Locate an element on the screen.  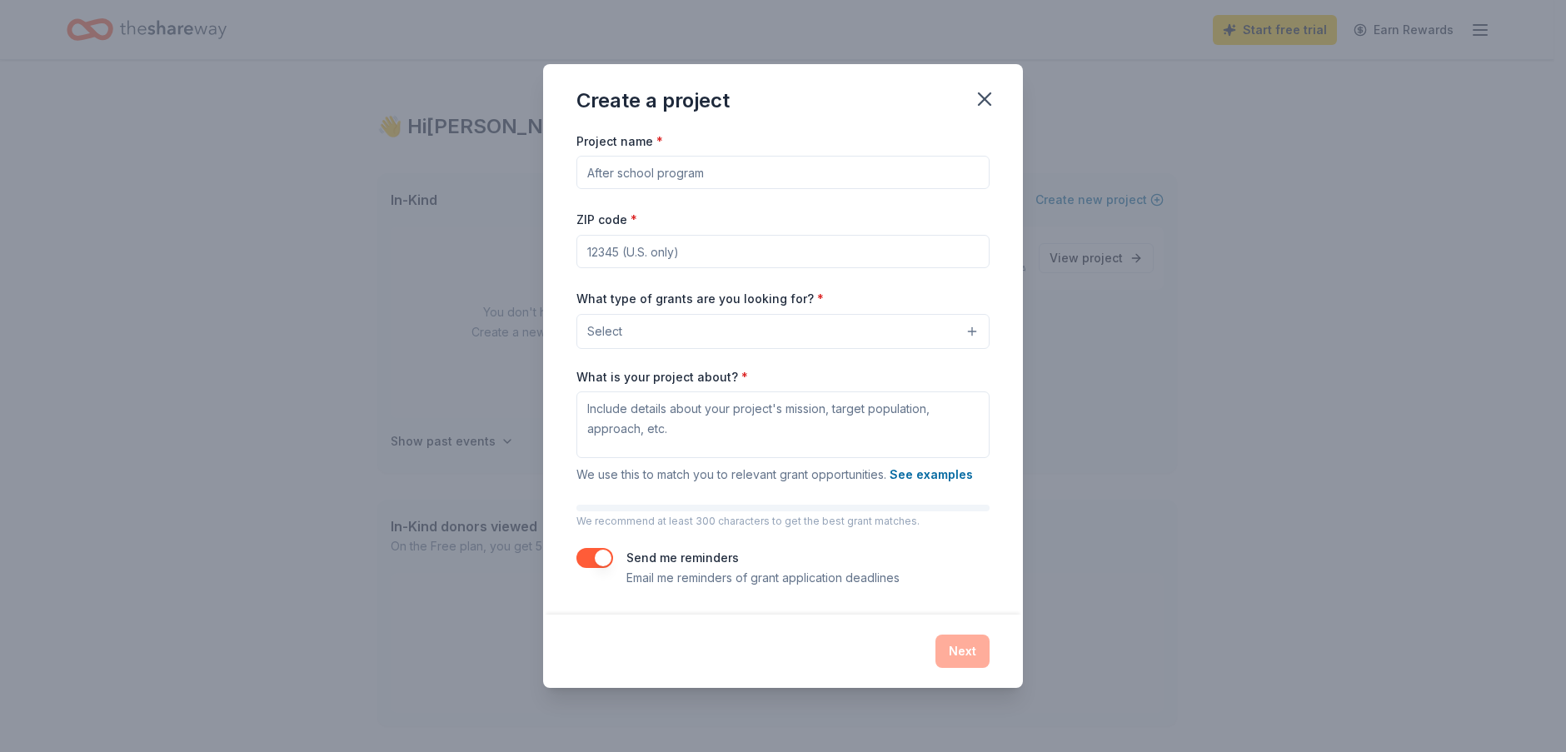
input: 12345 (U.S. only) is located at coordinates (783, 252).